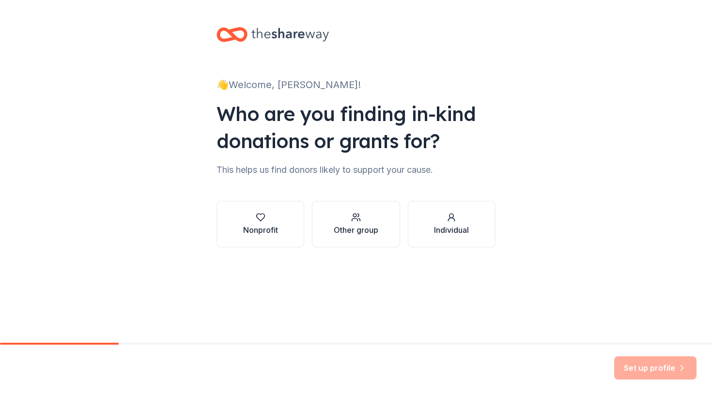  Describe the element at coordinates (260, 224) in the screenshot. I see `button: Nonprofit` at that location.